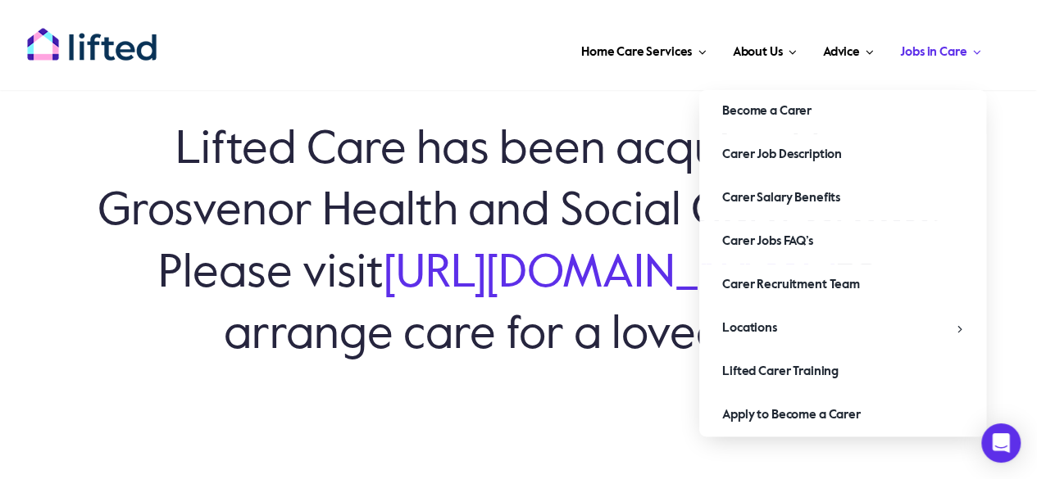 The image size is (1037, 479). I want to click on nav: Main Menu, so click(589, 49).